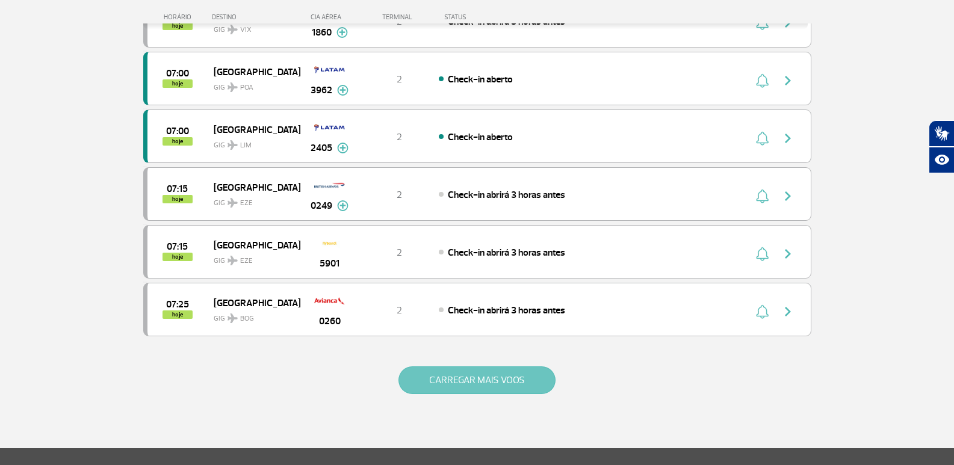 Image resolution: width=954 pixels, height=465 pixels. Describe the element at coordinates (476, 380) in the screenshot. I see `button: CARREGAR MAIS VOOS` at that location.